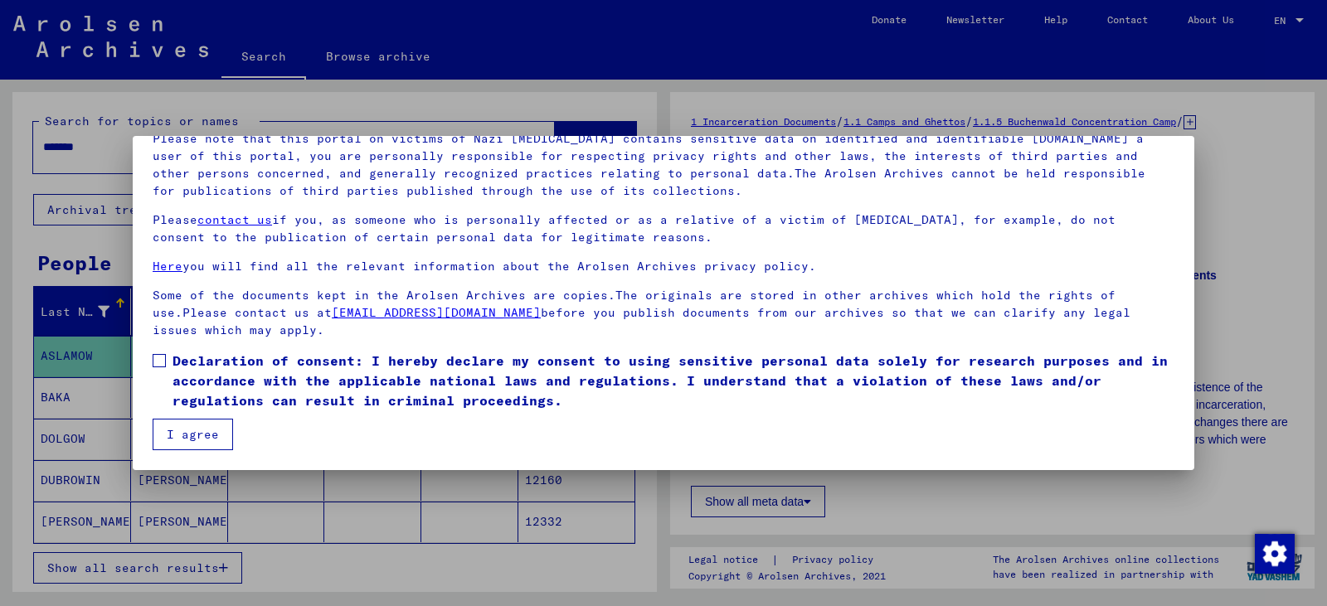  Describe the element at coordinates (235, 220) in the screenshot. I see `a: contact us` at that location.